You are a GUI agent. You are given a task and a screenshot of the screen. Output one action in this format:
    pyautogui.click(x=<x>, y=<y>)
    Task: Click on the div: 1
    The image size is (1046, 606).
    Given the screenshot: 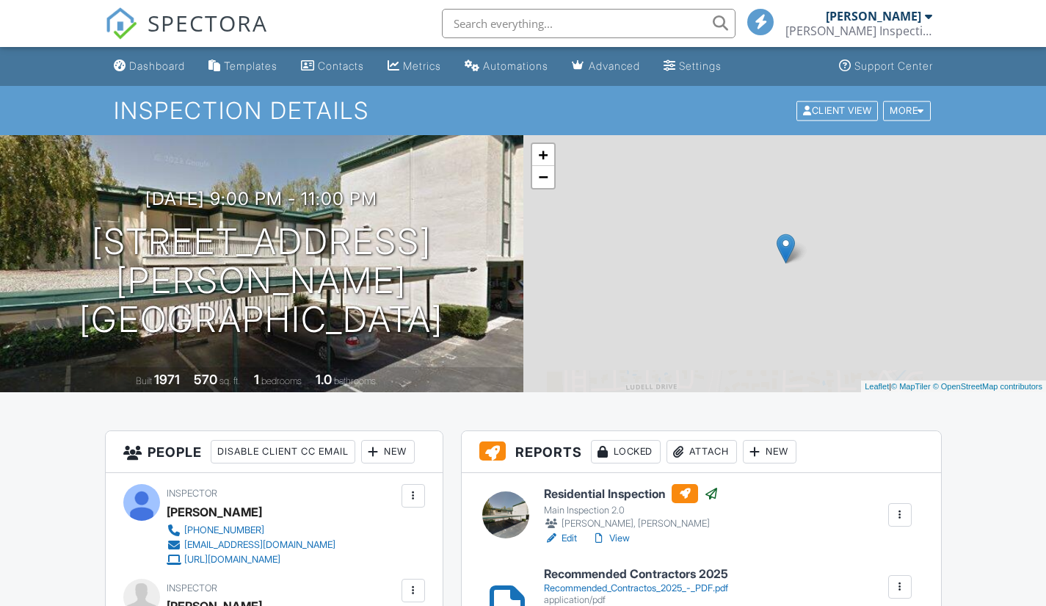 What is the action you would take?
    pyautogui.click(x=256, y=379)
    